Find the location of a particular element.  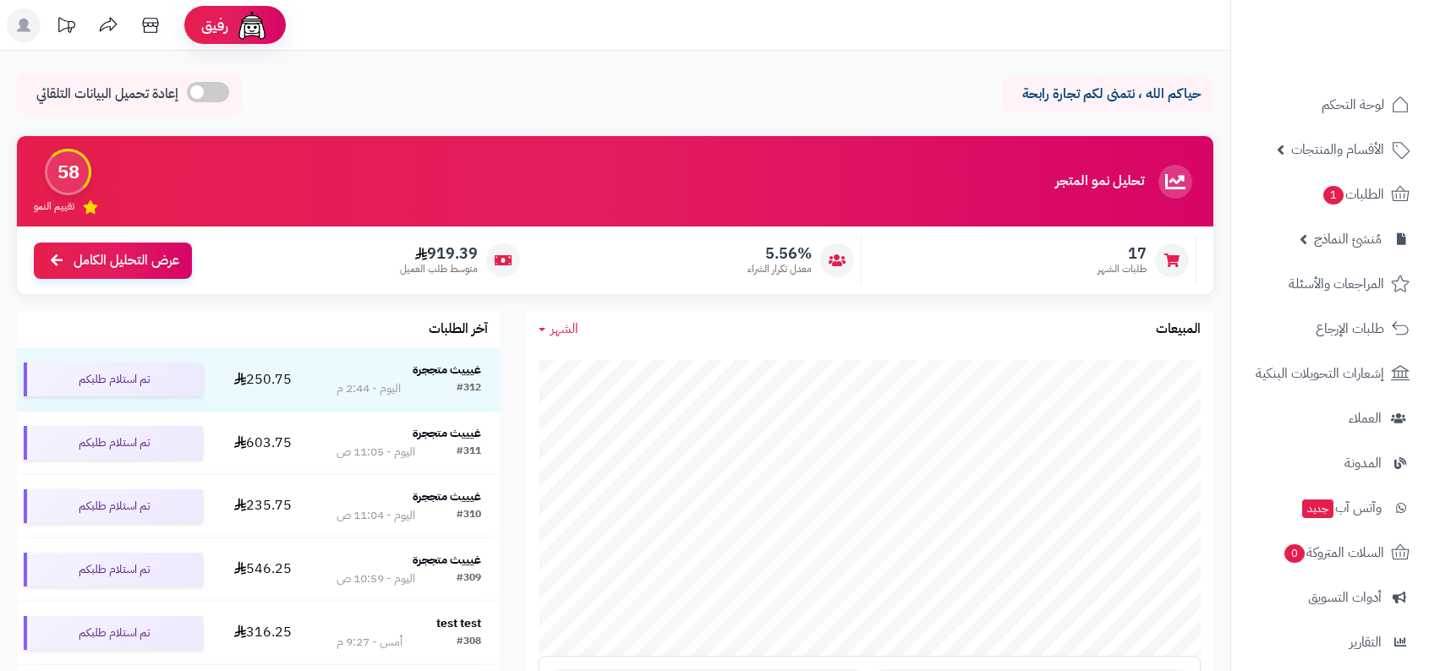

p: حياكم الله ، نتمنى لكم تجارة رابحة is located at coordinates (1108, 94).